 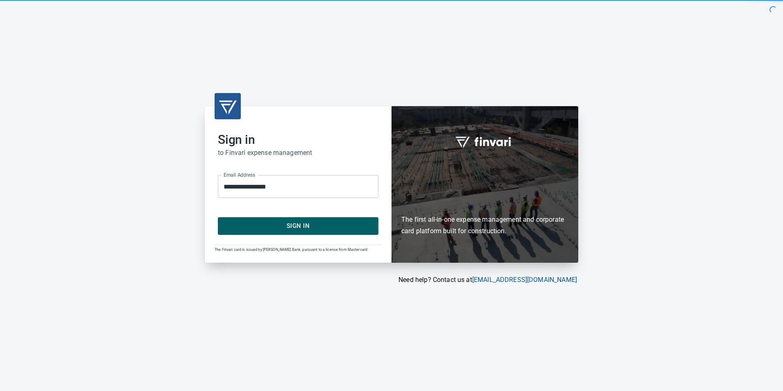 What do you see at coordinates (485, 184) in the screenshot?
I see `div: Finvari` at bounding box center [485, 184].